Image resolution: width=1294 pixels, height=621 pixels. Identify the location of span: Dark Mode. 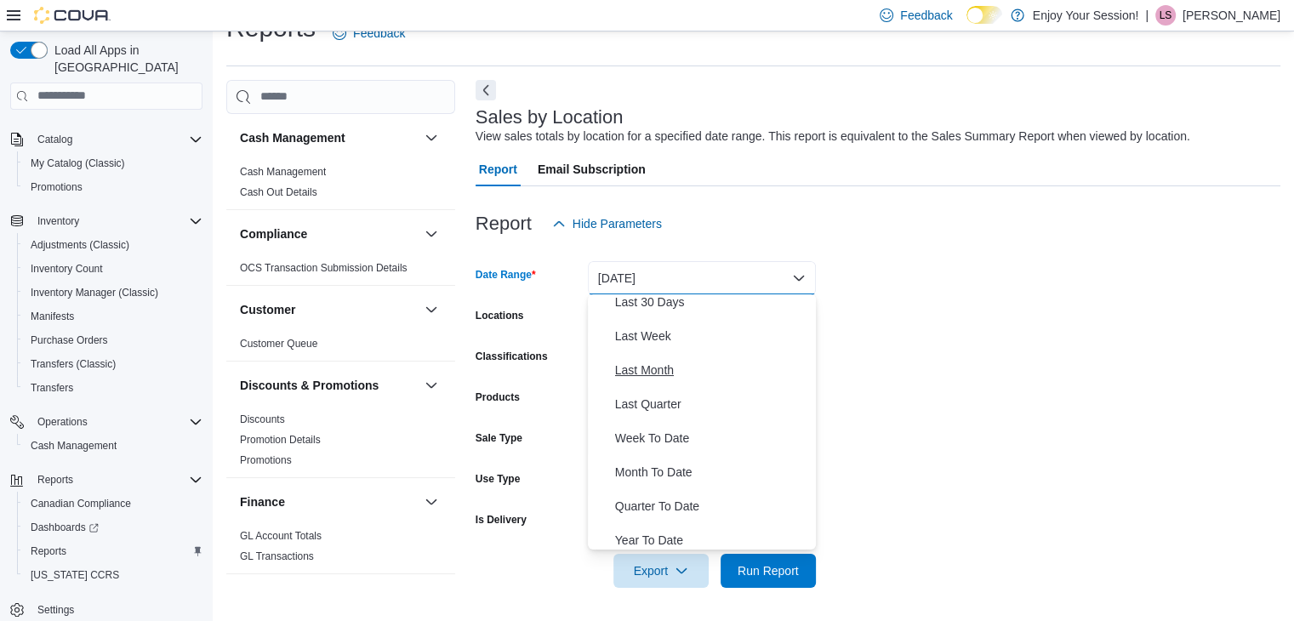
(966, 24).